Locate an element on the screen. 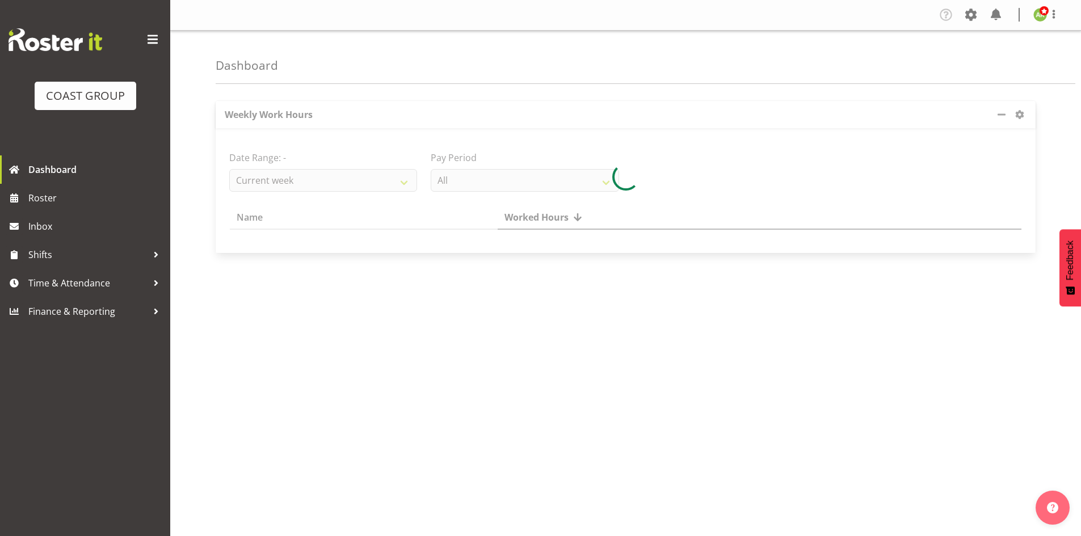 The height and width of the screenshot is (536, 1081). span: Time & Attendance is located at coordinates (88, 283).